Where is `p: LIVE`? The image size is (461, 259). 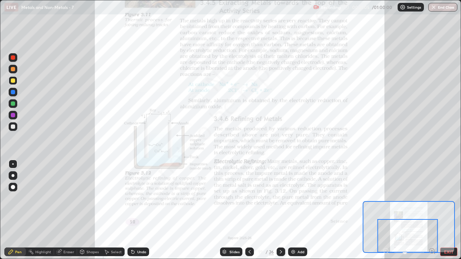 p: LIVE is located at coordinates (11, 7).